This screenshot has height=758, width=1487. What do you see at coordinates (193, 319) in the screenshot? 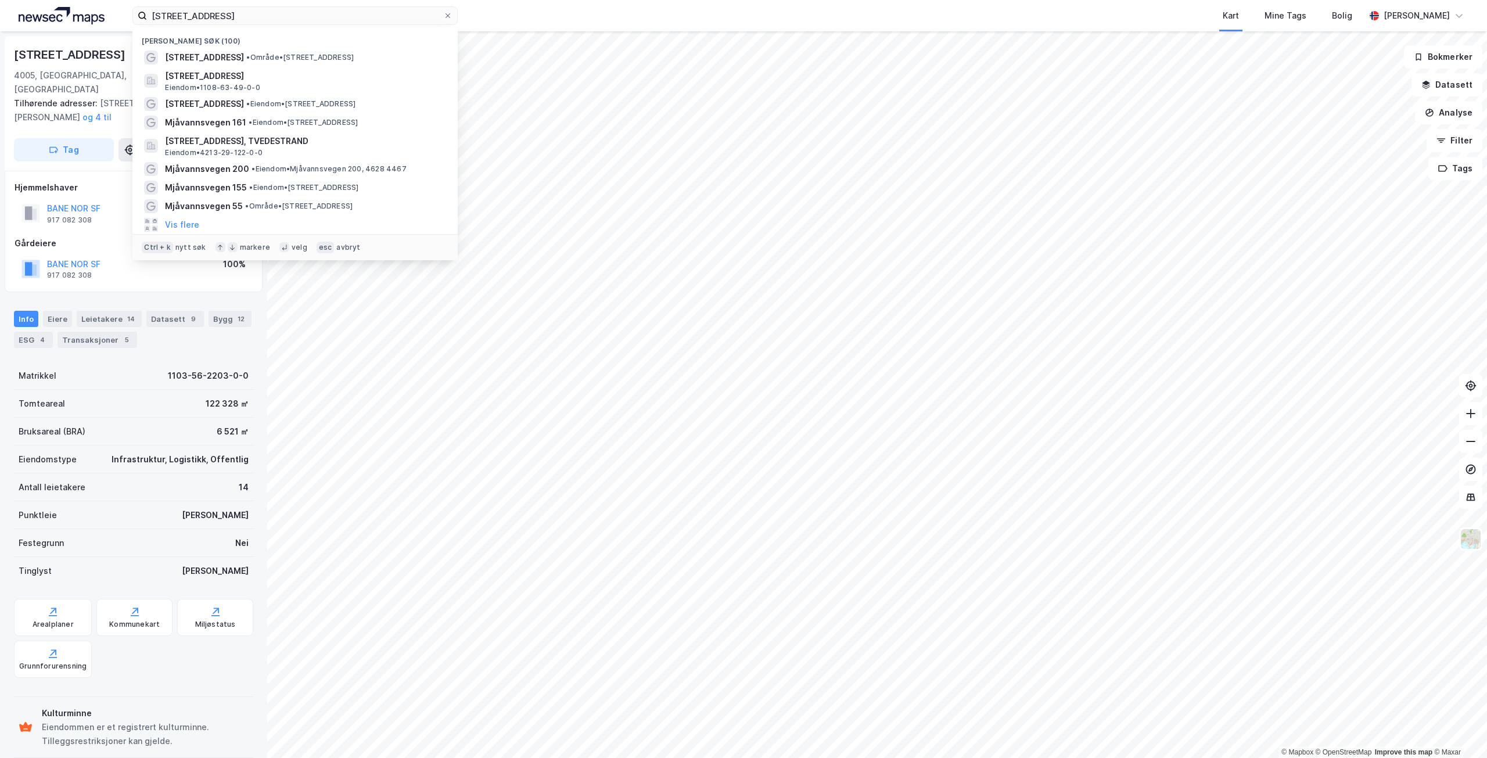
I see `div: 9` at bounding box center [193, 319].